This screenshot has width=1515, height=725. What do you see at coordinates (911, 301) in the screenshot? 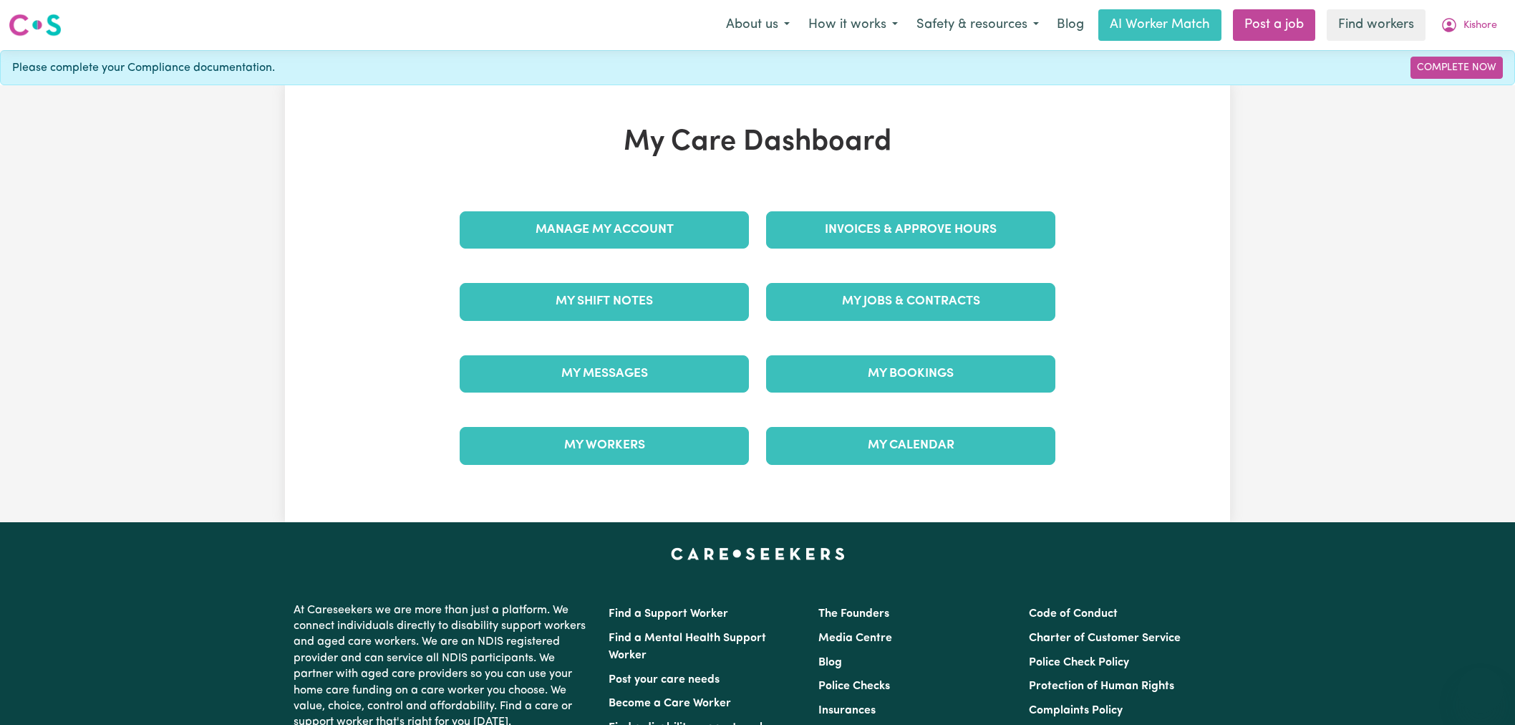
I see `a: My Jobs & Contracts` at bounding box center [911, 301].